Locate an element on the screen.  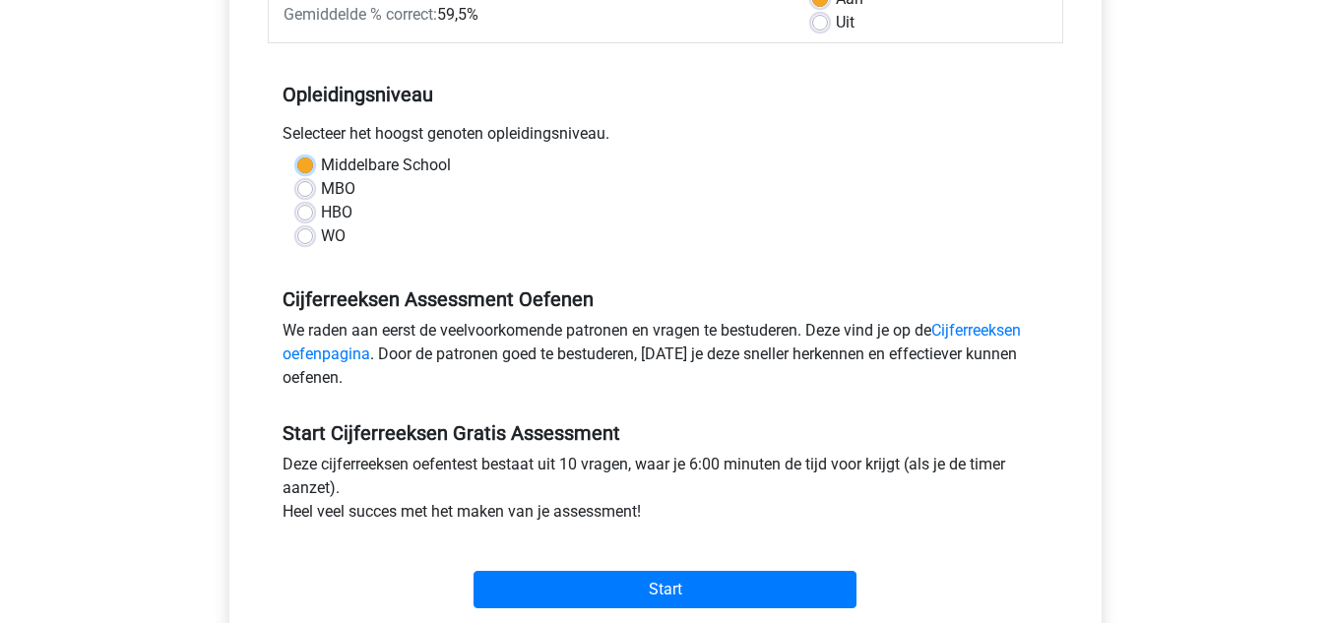
div: Selecteer het hoogst genoten opleidingsniveau. is located at coordinates (666, 138).